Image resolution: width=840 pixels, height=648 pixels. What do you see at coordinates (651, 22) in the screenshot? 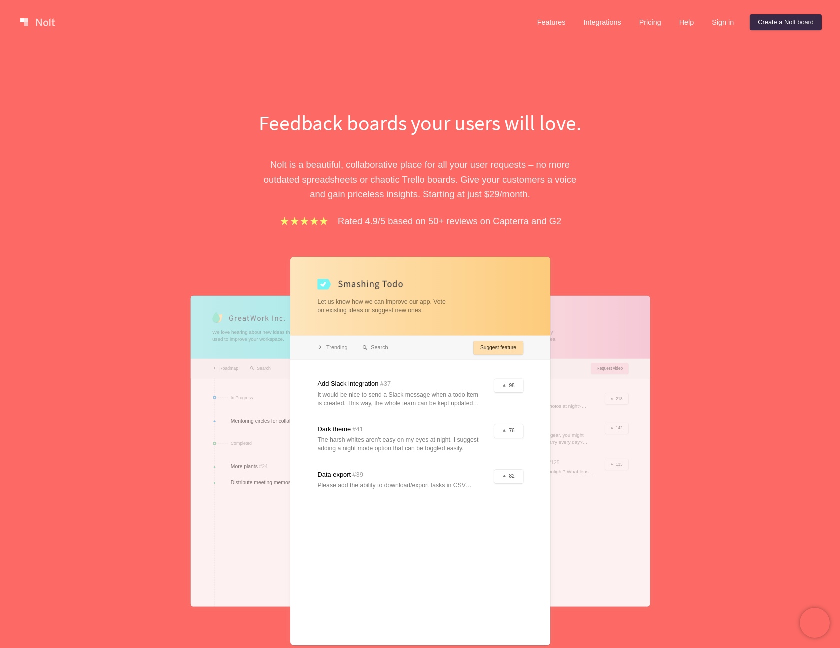
I see `a: Pricing` at bounding box center [651, 22].